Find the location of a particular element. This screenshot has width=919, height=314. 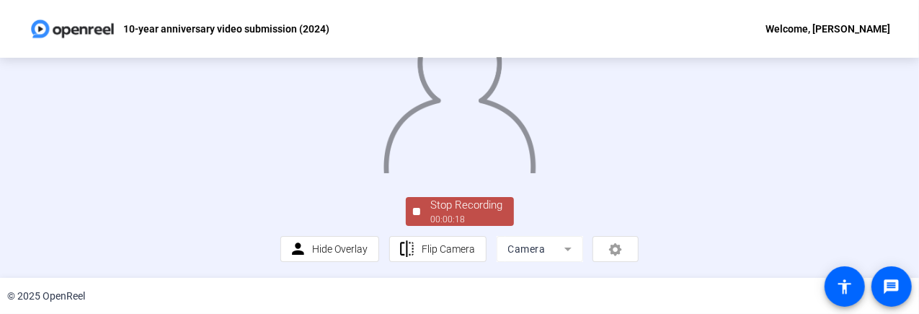

button: Hide Overlay is located at coordinates (330, 249).